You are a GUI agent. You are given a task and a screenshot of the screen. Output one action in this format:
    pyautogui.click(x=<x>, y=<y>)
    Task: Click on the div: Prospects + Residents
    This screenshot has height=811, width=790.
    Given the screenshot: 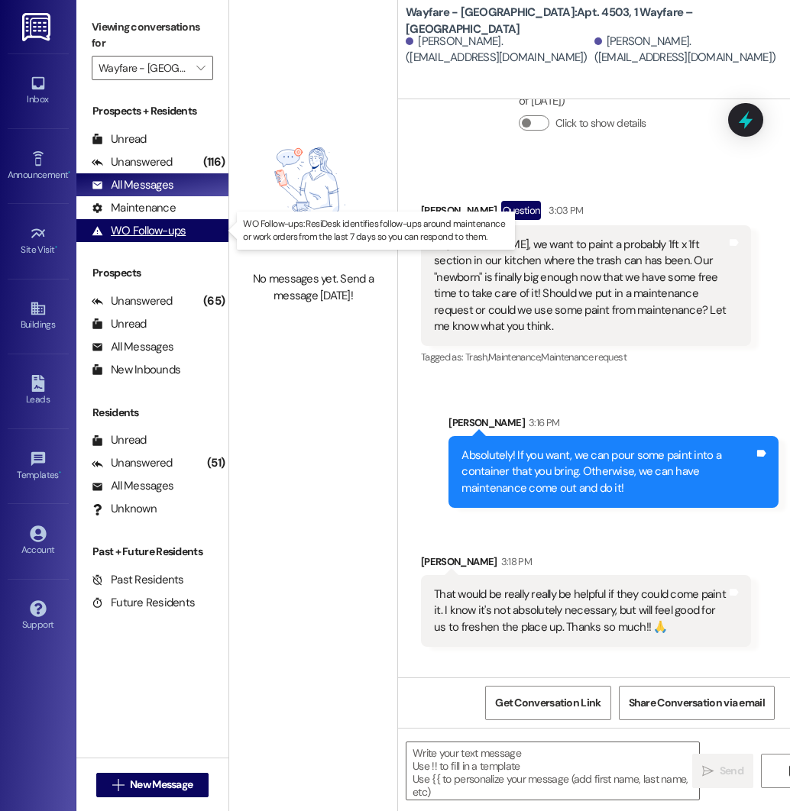 What is the action you would take?
    pyautogui.click(x=152, y=111)
    